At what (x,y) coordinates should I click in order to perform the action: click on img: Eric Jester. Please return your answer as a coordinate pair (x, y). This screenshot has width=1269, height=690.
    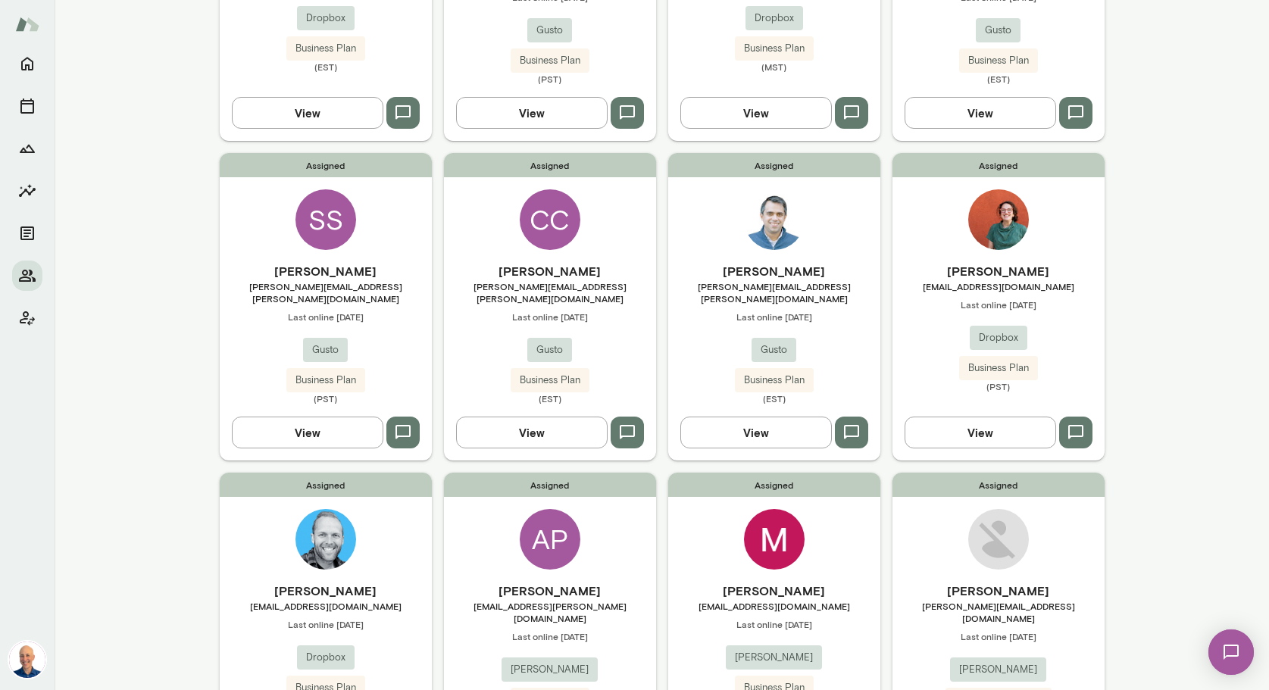
    Looking at the image, I should click on (774, 220).